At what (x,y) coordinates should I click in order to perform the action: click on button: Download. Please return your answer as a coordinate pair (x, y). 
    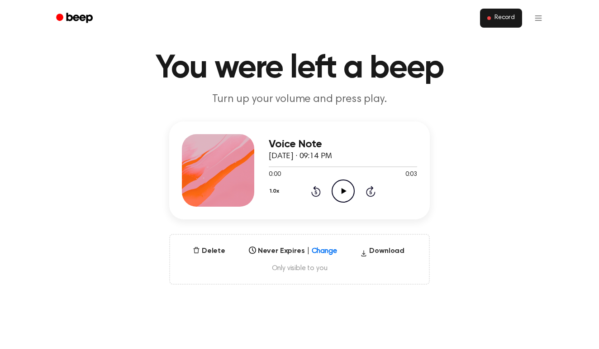
    Looking at the image, I should click on (382, 253).